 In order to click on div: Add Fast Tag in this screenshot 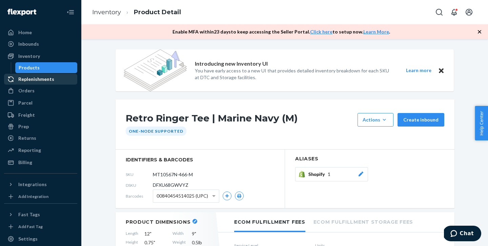, I will do `click(30, 227)`.